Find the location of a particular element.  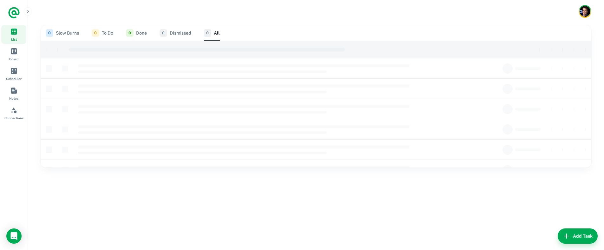

a: Board is located at coordinates (14, 54).